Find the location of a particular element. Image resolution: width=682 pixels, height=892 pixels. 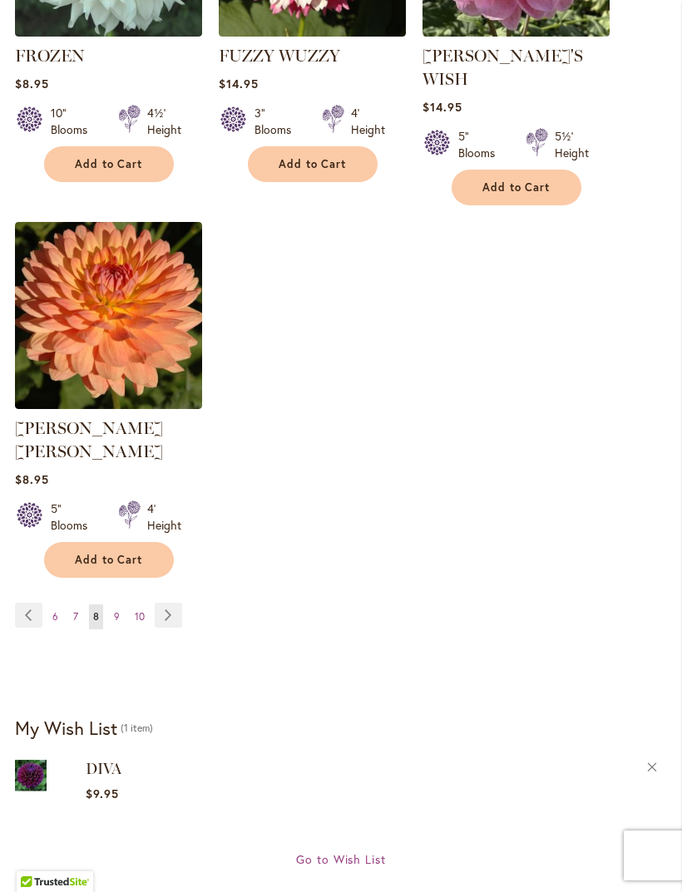

a: DIVA is located at coordinates (103, 769).